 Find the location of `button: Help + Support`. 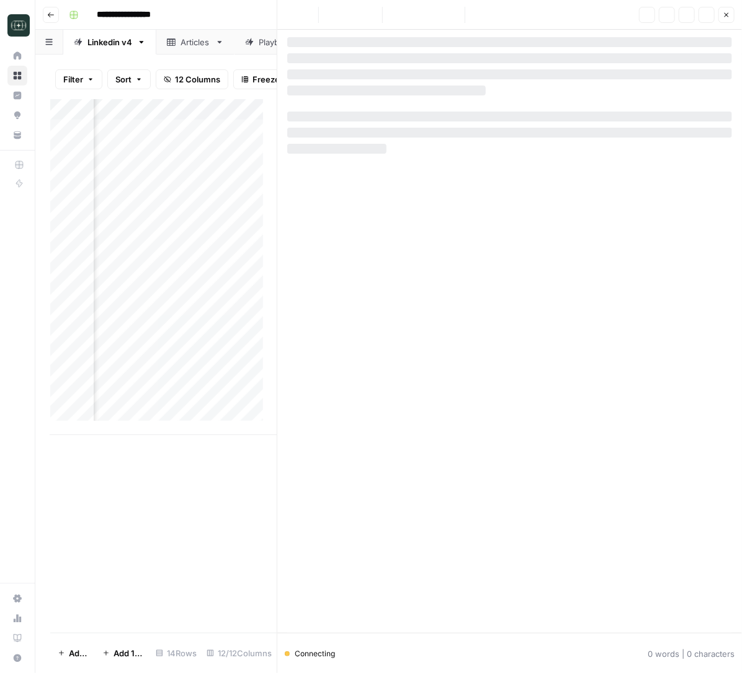

button: Help + Support is located at coordinates (17, 659).